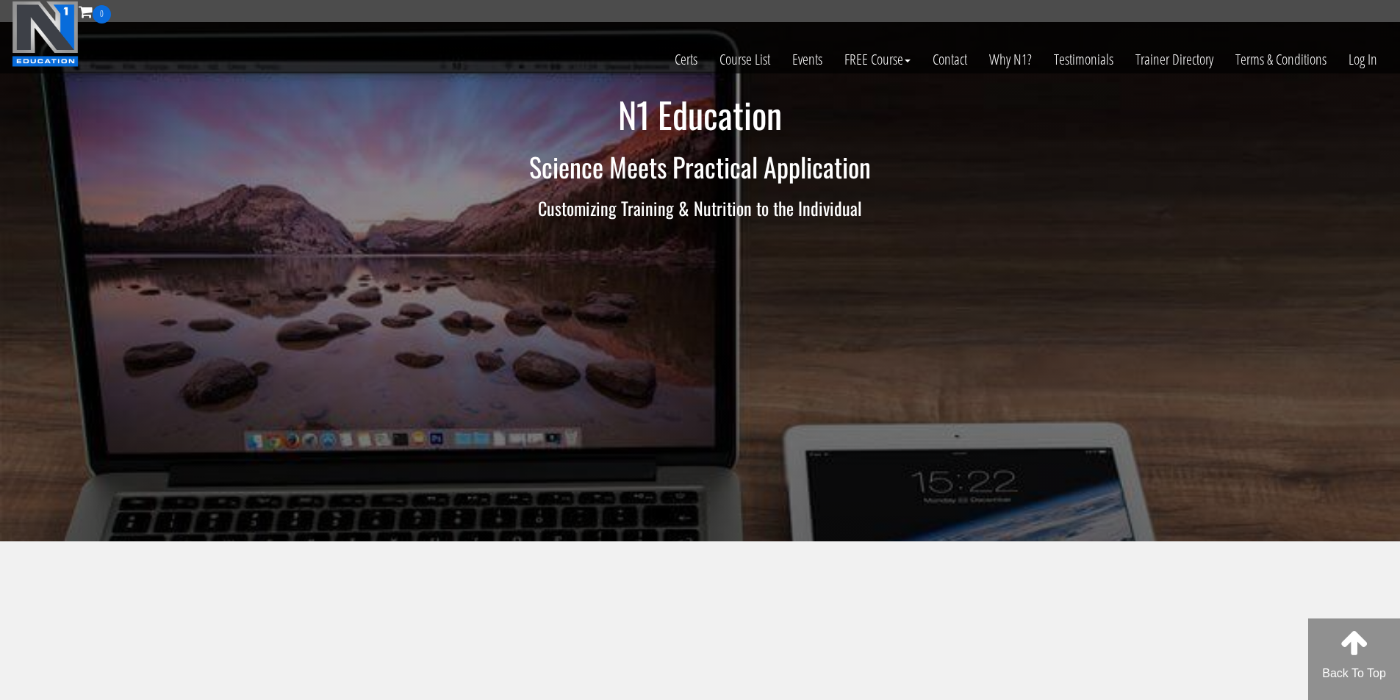  I want to click on a: FREE Course, so click(877, 60).